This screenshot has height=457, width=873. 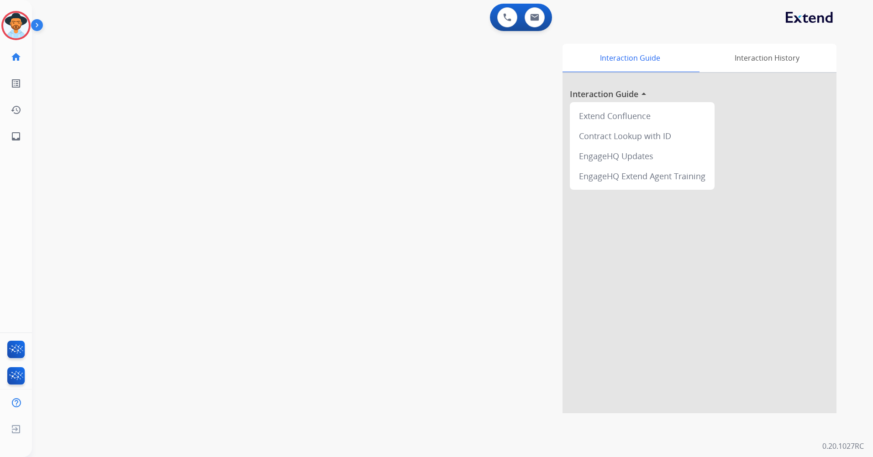 What do you see at coordinates (16, 136) in the screenshot?
I see `mat-icon: inbox` at bounding box center [16, 136].